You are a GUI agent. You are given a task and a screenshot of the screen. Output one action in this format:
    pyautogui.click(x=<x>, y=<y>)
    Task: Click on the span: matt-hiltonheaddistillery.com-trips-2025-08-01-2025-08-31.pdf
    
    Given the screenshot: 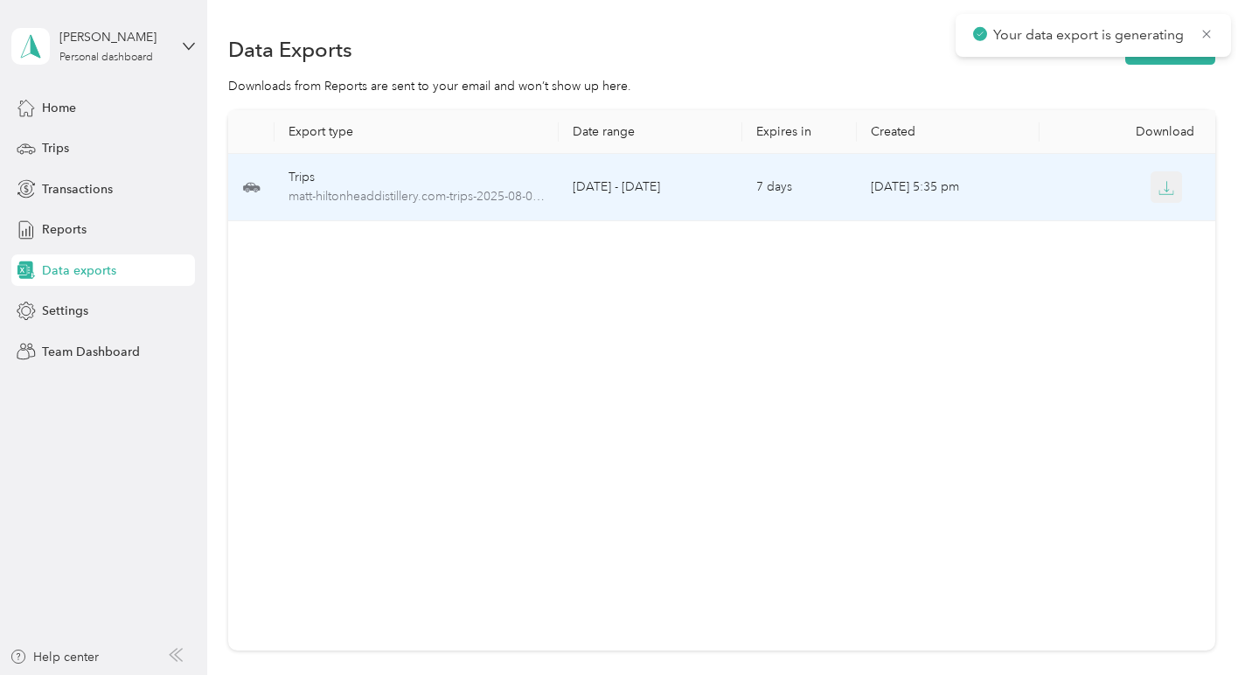 What is the action you would take?
    pyautogui.click(x=416, y=197)
    